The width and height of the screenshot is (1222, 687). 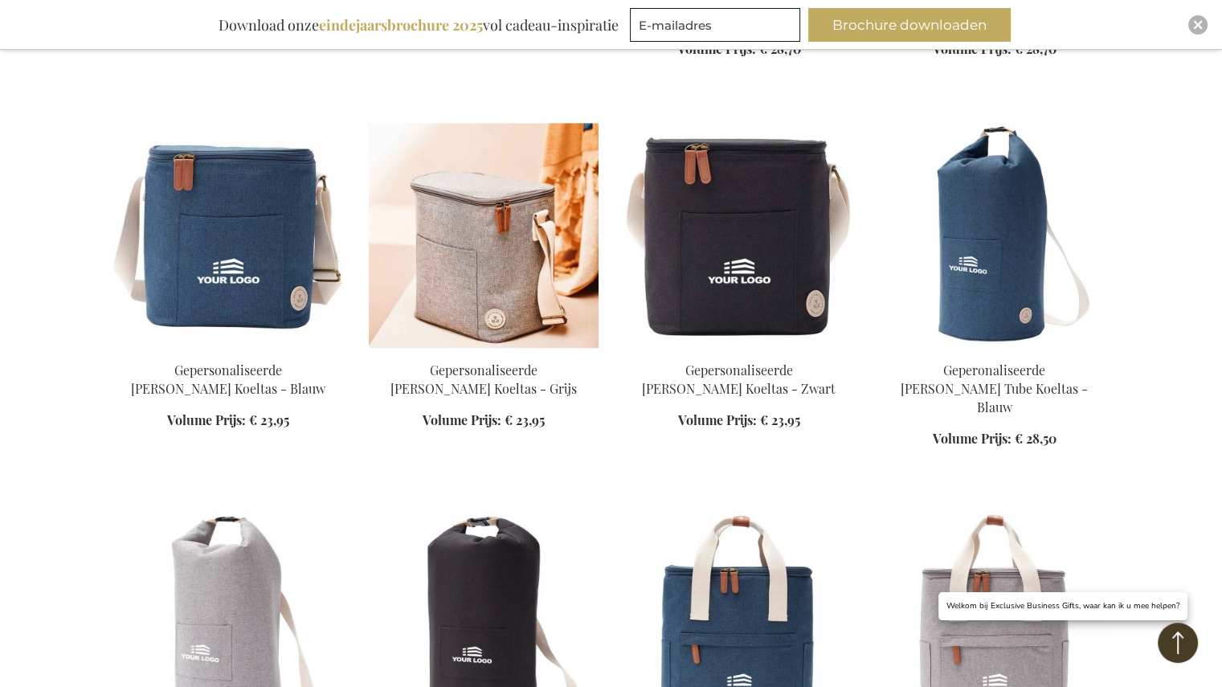 I want to click on a: Volume Prijs: € 28,50, so click(x=994, y=439).